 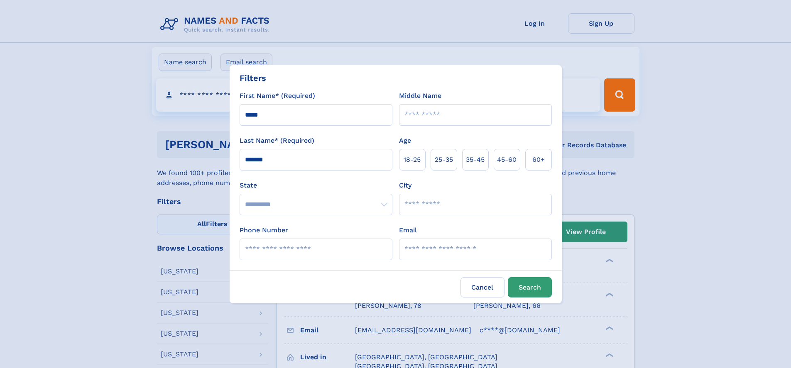 I want to click on label: Cancel, so click(x=482, y=287).